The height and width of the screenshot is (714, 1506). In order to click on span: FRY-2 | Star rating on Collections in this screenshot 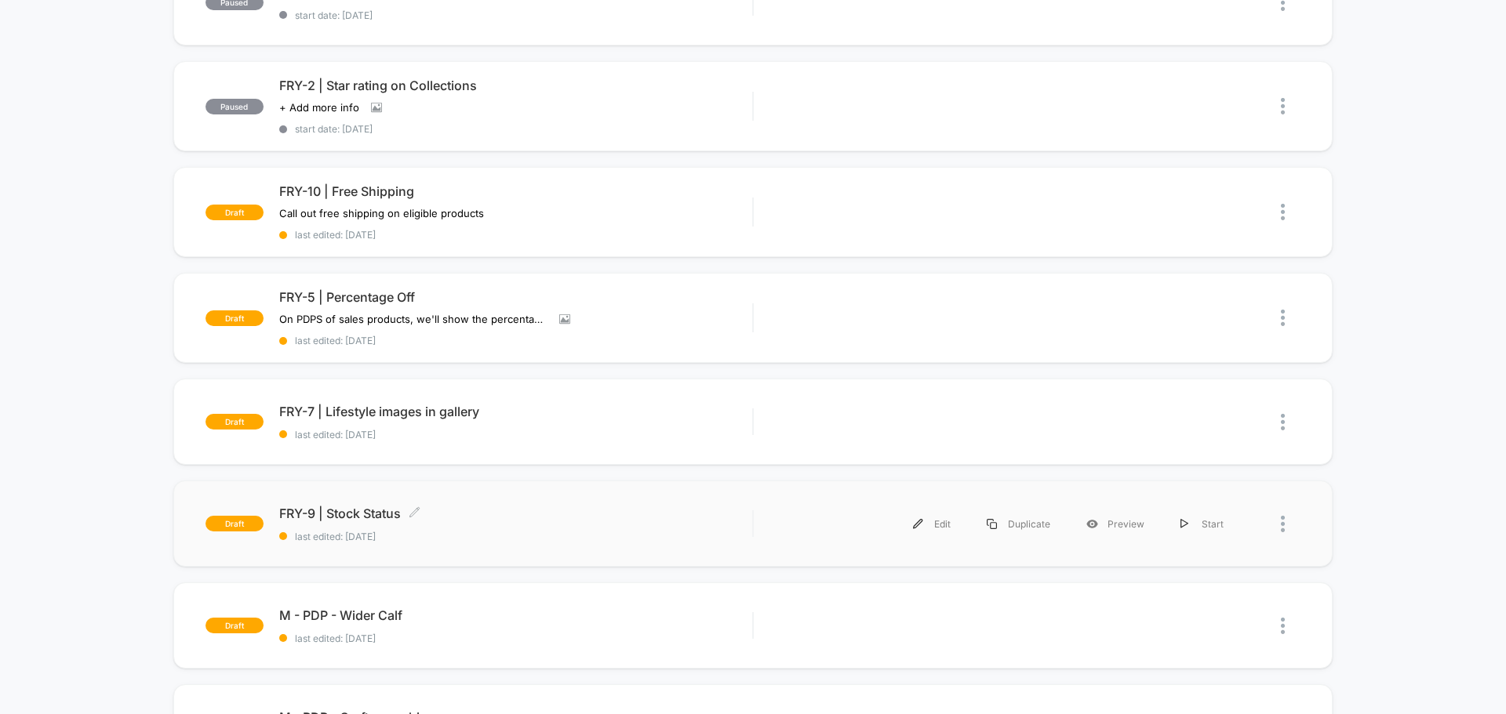, I will do `click(515, 85)`.